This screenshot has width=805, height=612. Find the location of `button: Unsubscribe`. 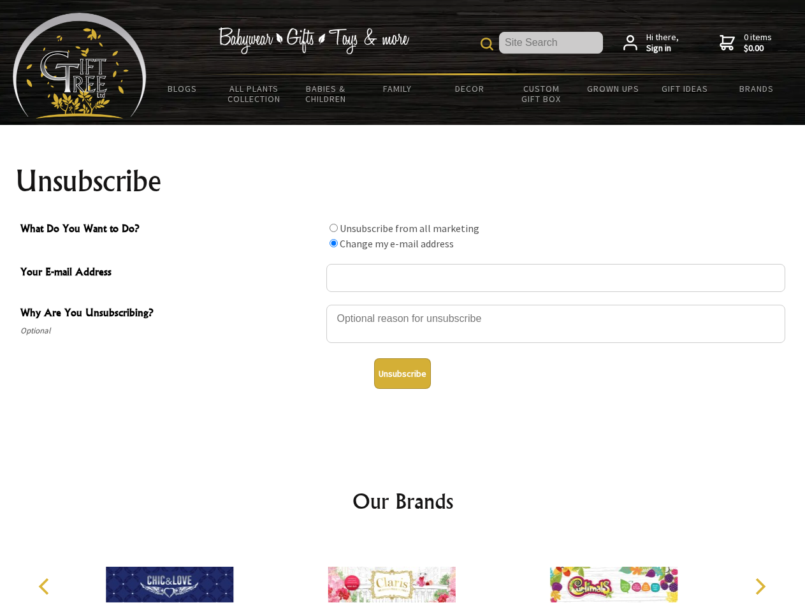

button: Unsubscribe is located at coordinates (402, 374).